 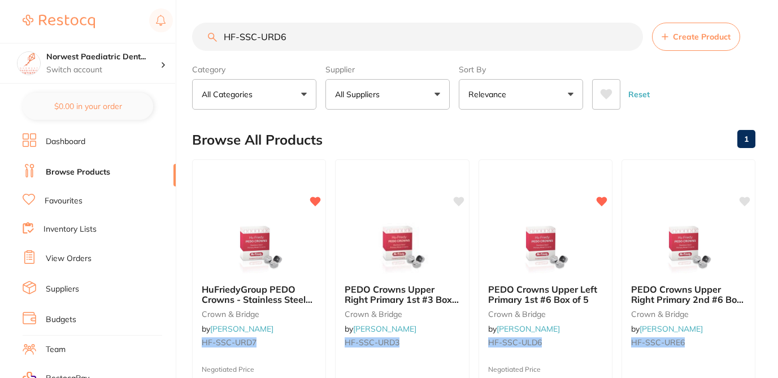 What do you see at coordinates (359, 94) in the screenshot?
I see `p: All Suppliers` at bounding box center [359, 94].